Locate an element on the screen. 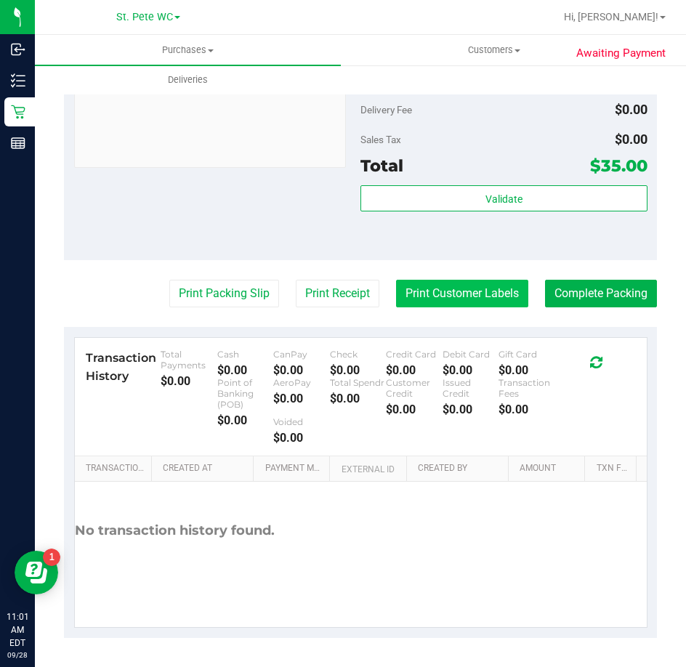 This screenshot has width=686, height=667. div: Credit Card is located at coordinates (414, 354).